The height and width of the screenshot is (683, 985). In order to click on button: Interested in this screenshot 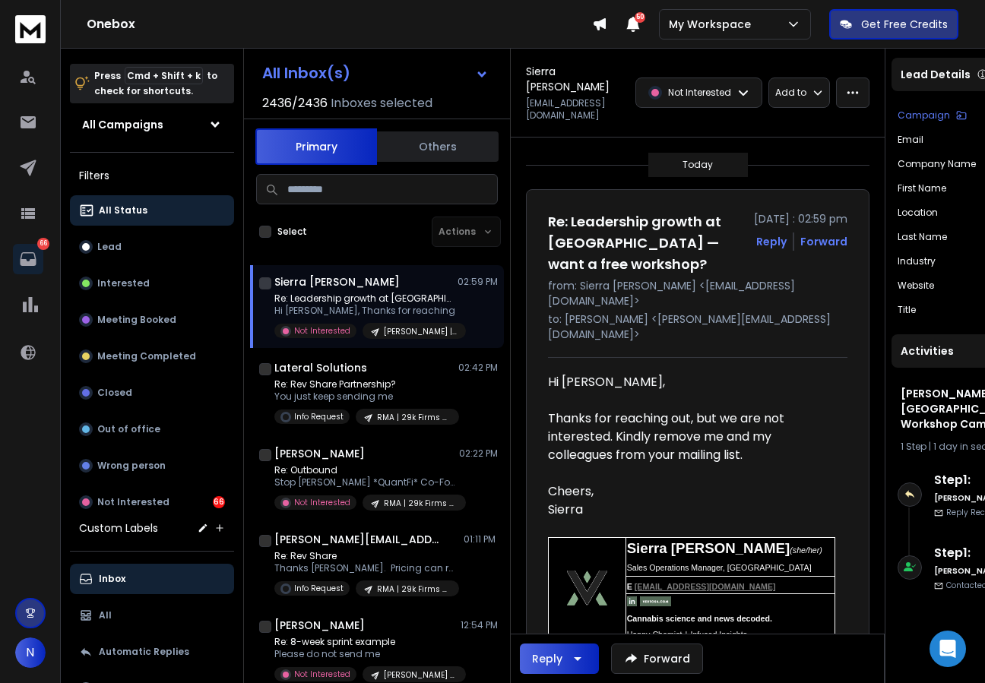, I will do `click(152, 284)`.